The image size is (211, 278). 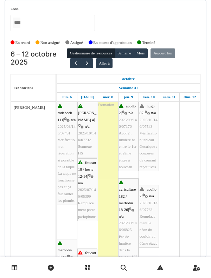 I want to click on span: Sonnette HS, so click(x=85, y=149).